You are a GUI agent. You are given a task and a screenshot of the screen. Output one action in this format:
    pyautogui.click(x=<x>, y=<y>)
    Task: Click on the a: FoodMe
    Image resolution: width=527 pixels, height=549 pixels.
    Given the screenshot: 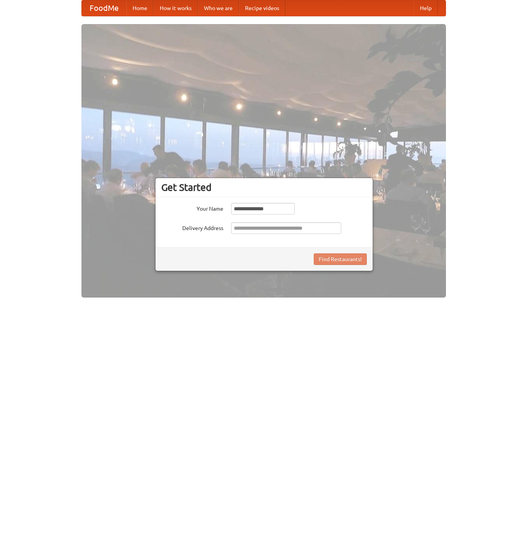 What is the action you would take?
    pyautogui.click(x=104, y=8)
    